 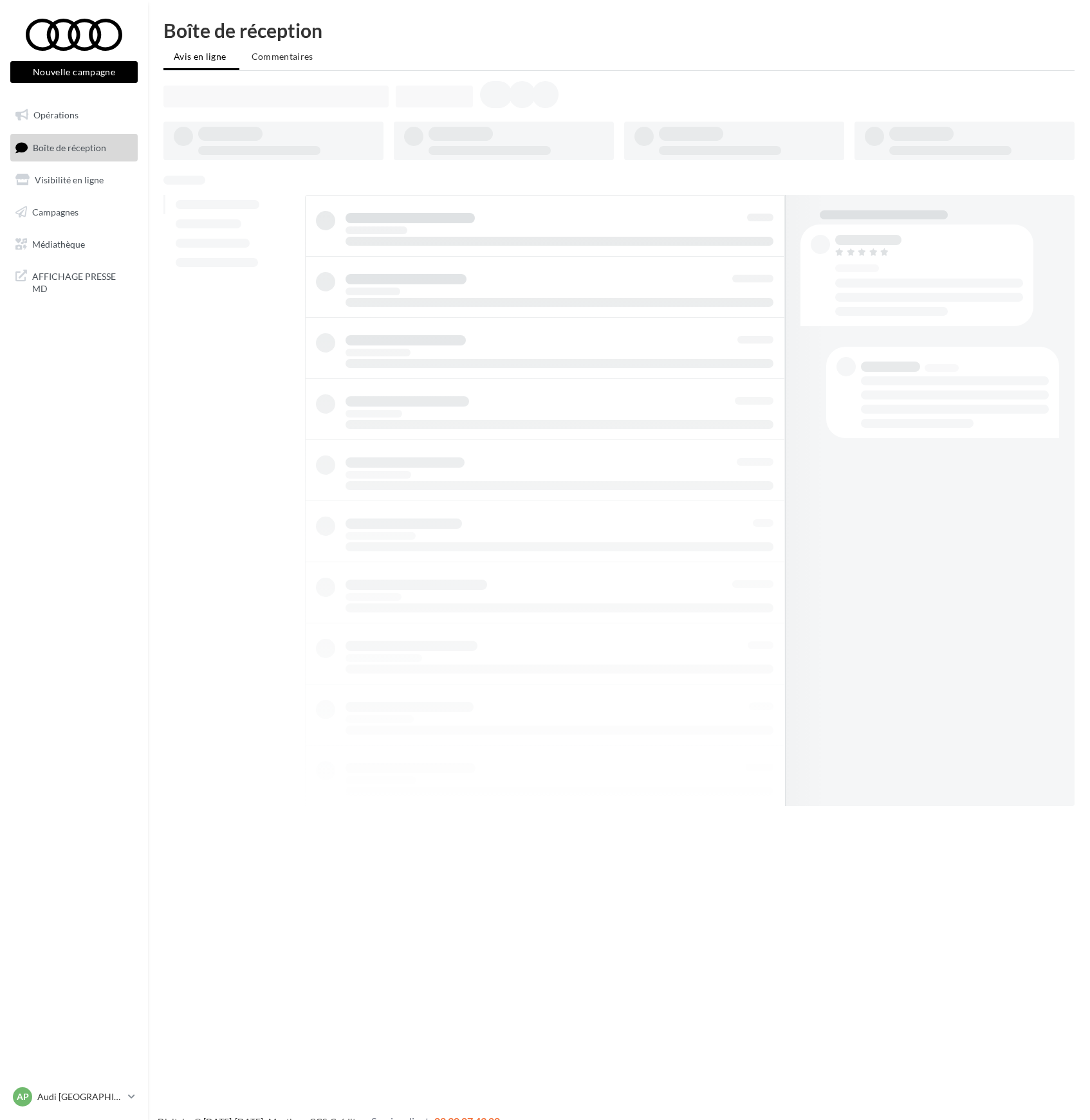 What do you see at coordinates (69, 180) in the screenshot?
I see `span: Visibilité en ligne` at bounding box center [69, 180].